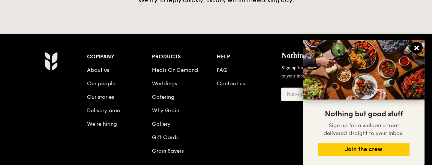  I want to click on a: Catering, so click(163, 97).